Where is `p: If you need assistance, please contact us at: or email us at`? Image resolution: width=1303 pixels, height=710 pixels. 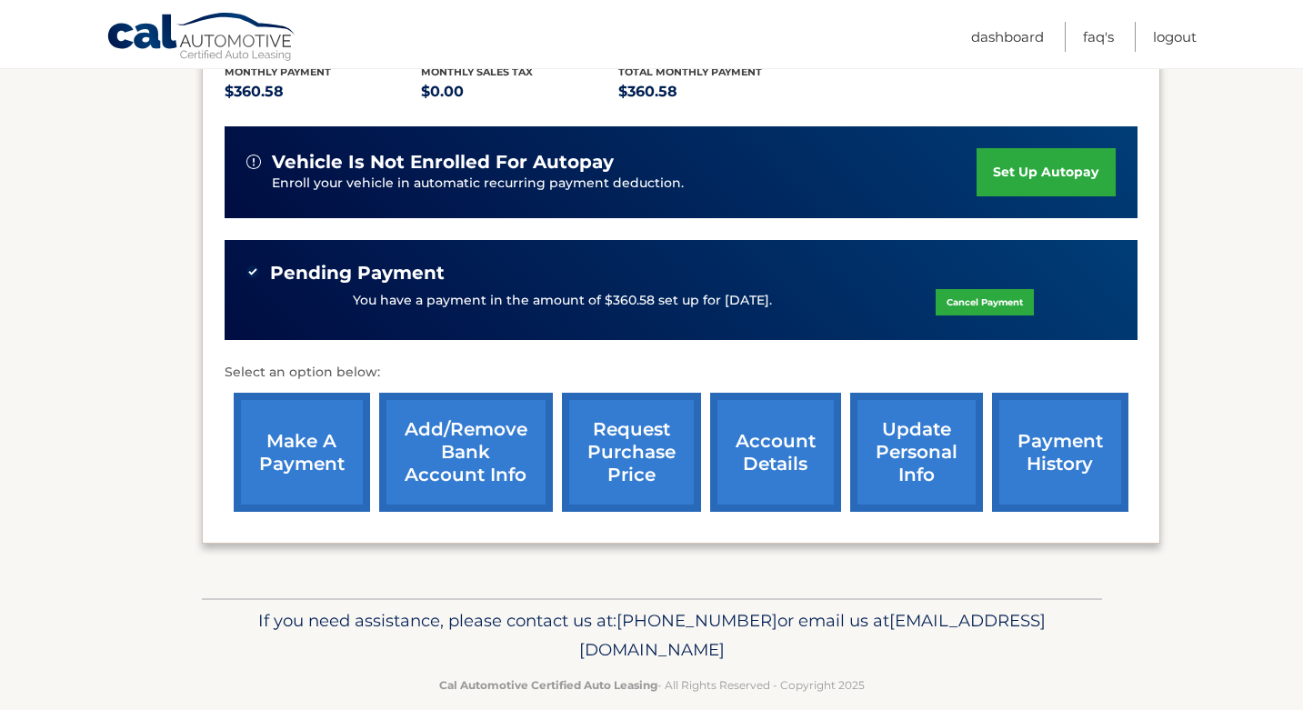
p: If you need assistance, please contact us at: or email us at is located at coordinates (652, 635).